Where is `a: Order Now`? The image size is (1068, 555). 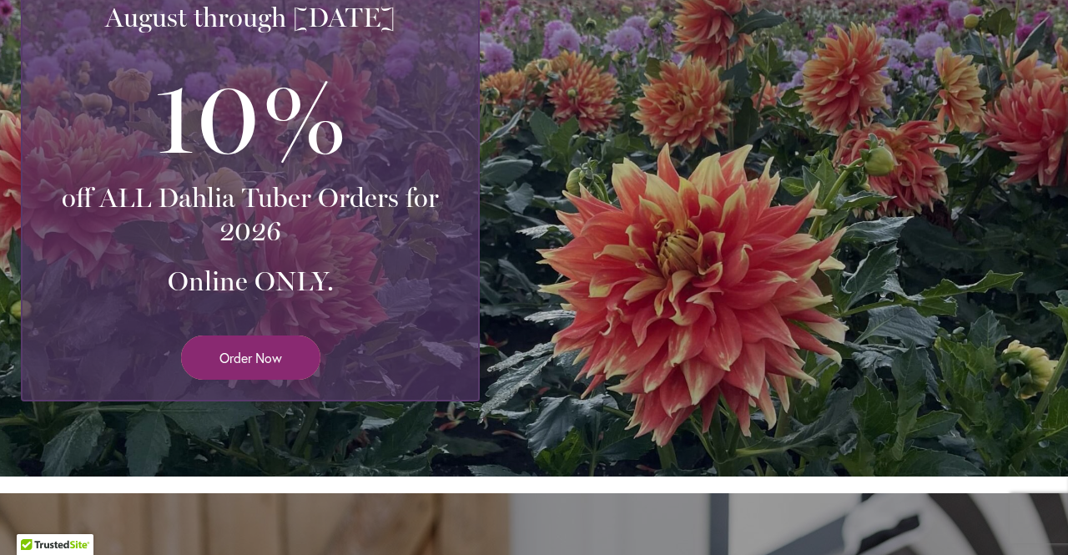
a: Order Now is located at coordinates (250, 357).